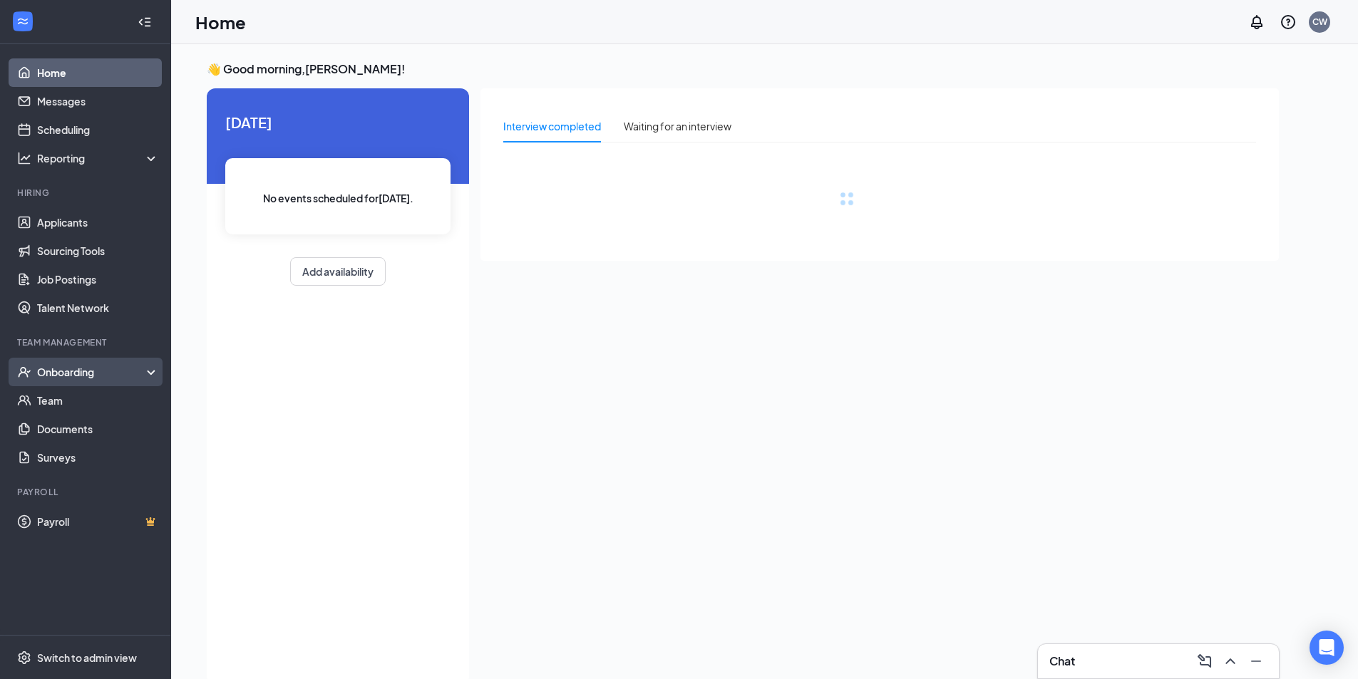 This screenshot has width=1358, height=679. Describe the element at coordinates (1326, 648) in the screenshot. I see `div: Open Intercom Messenger` at that location.